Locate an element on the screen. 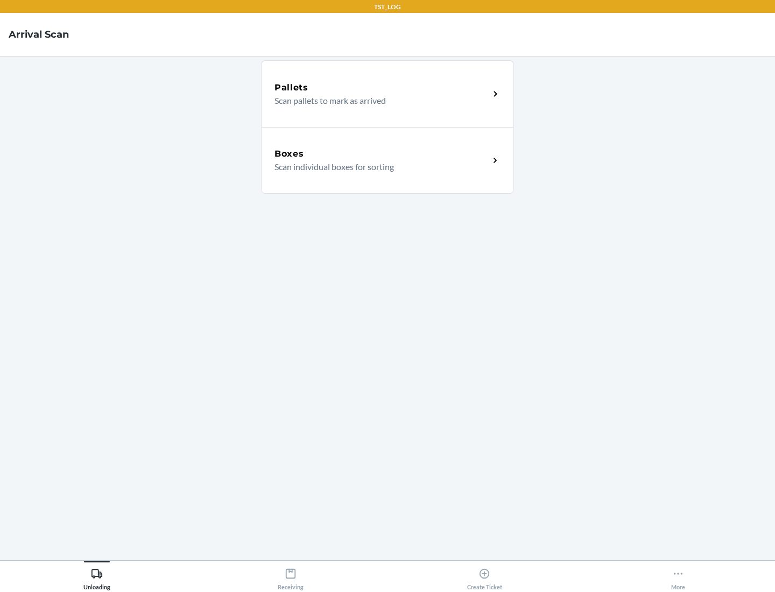 Image resolution: width=775 pixels, height=592 pixels. h5: Pallets is located at coordinates (291, 88).